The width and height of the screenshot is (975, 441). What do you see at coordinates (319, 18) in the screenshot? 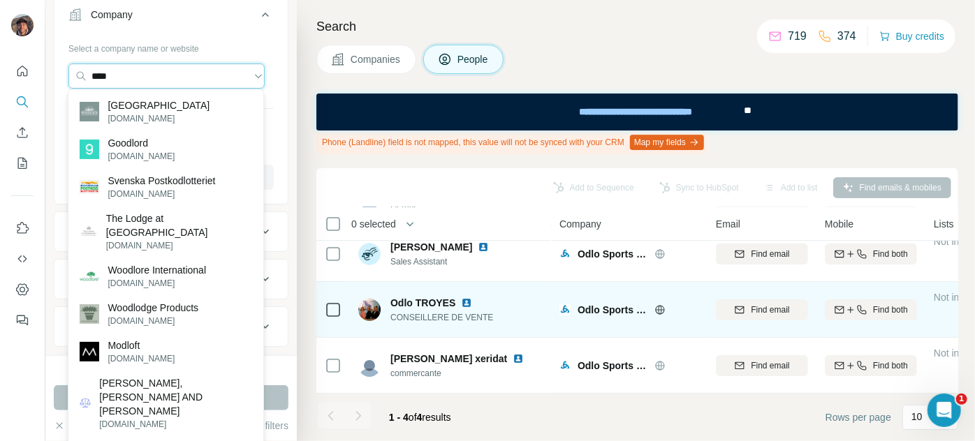
I see `div: Watch our October Product update` at bounding box center [319, 18].